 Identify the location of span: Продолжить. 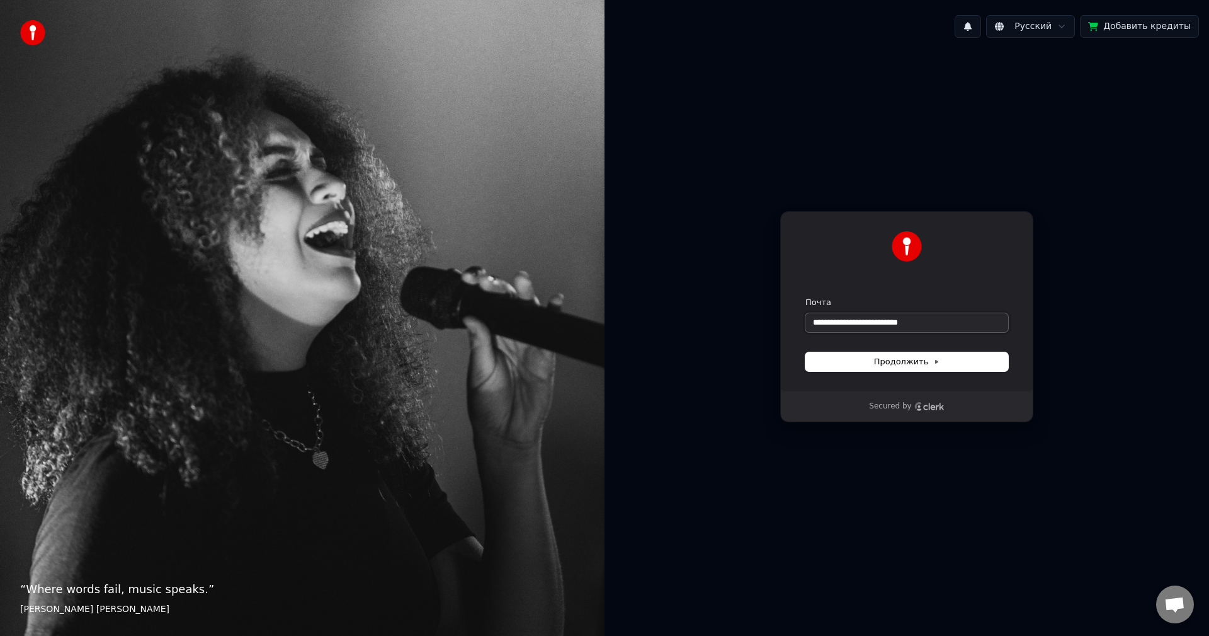
(907, 362).